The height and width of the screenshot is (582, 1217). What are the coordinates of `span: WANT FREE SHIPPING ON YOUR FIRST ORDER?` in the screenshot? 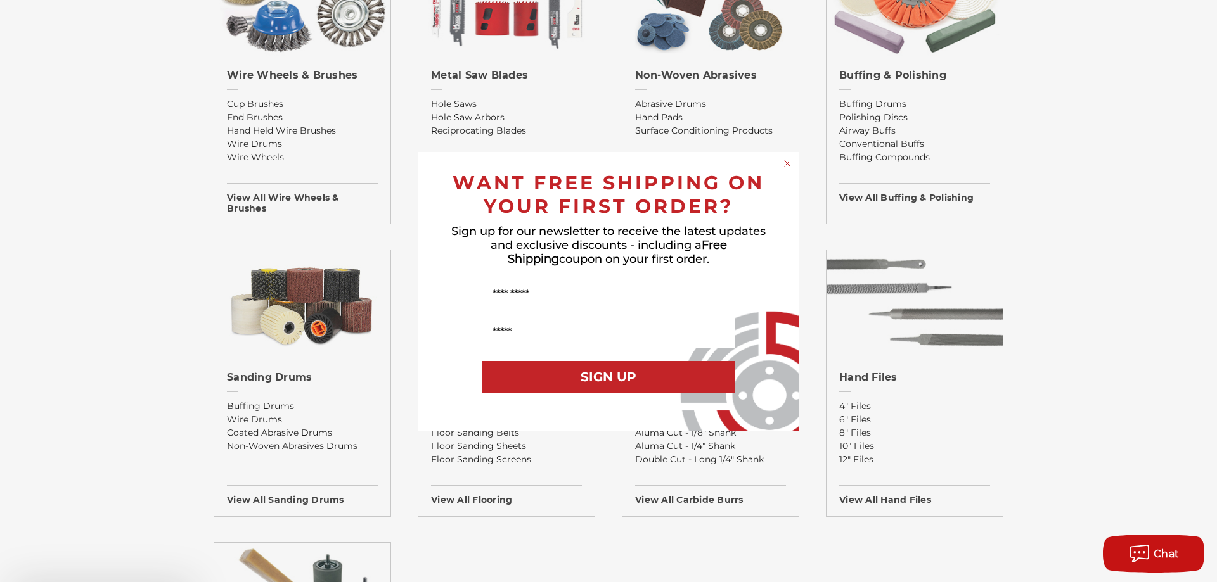 It's located at (608, 195).